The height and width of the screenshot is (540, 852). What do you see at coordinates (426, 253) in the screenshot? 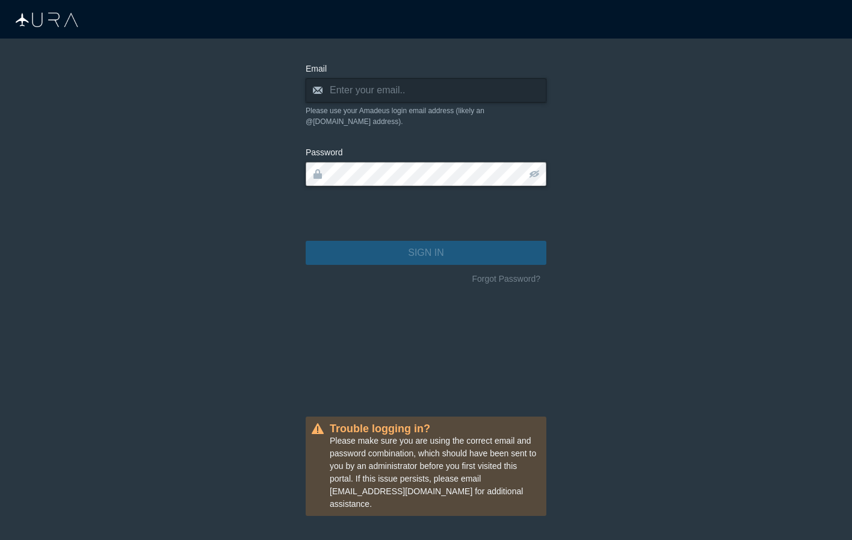
I see `button: SIGN IN` at bounding box center [426, 253].